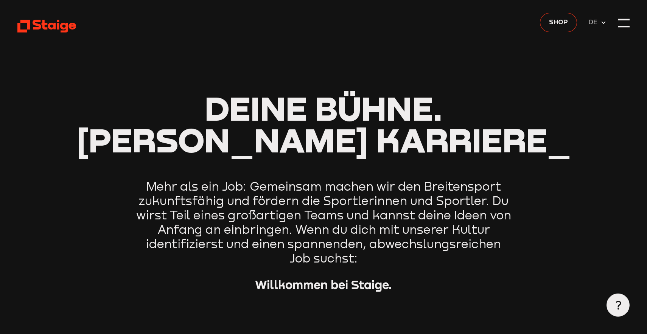 The image size is (647, 334). I want to click on p: Mehr als ein Job: Gemeinsam machen wir den Breitensport zukunftsfähig und fördern die Sportlerinn..., so click(324, 223).